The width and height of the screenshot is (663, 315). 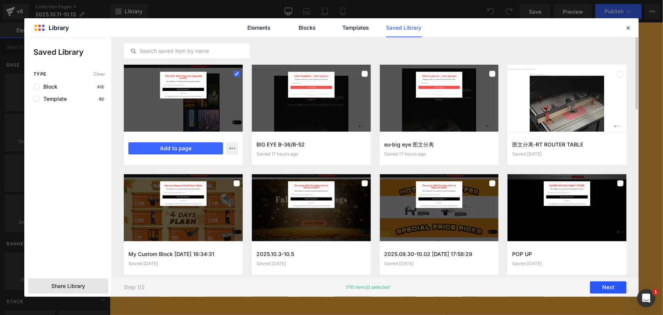 I want to click on span: 45, so click(x=274, y=140).